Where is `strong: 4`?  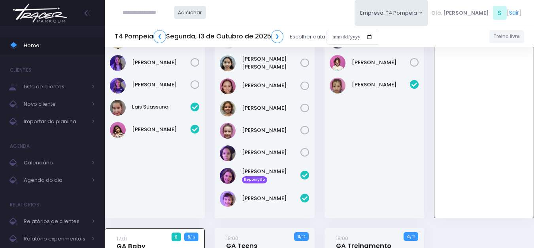 strong: 4 is located at coordinates (409, 236).